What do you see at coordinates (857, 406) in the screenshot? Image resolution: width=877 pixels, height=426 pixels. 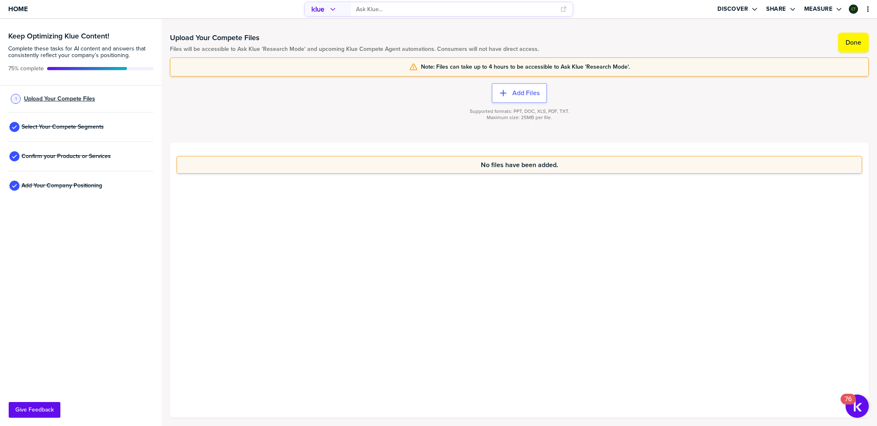 I see `button: Open Resource Center, 76 new notifications` at bounding box center [857, 406].